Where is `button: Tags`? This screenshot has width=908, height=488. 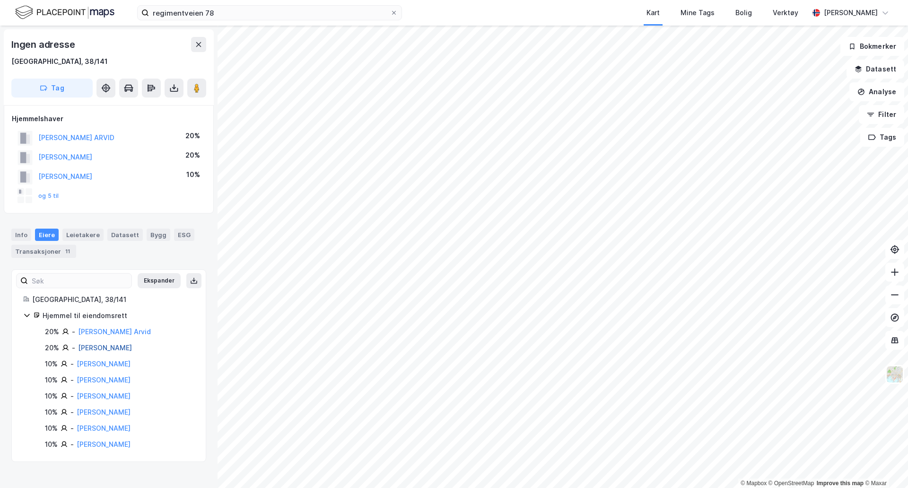
button: Tags is located at coordinates (882, 137).